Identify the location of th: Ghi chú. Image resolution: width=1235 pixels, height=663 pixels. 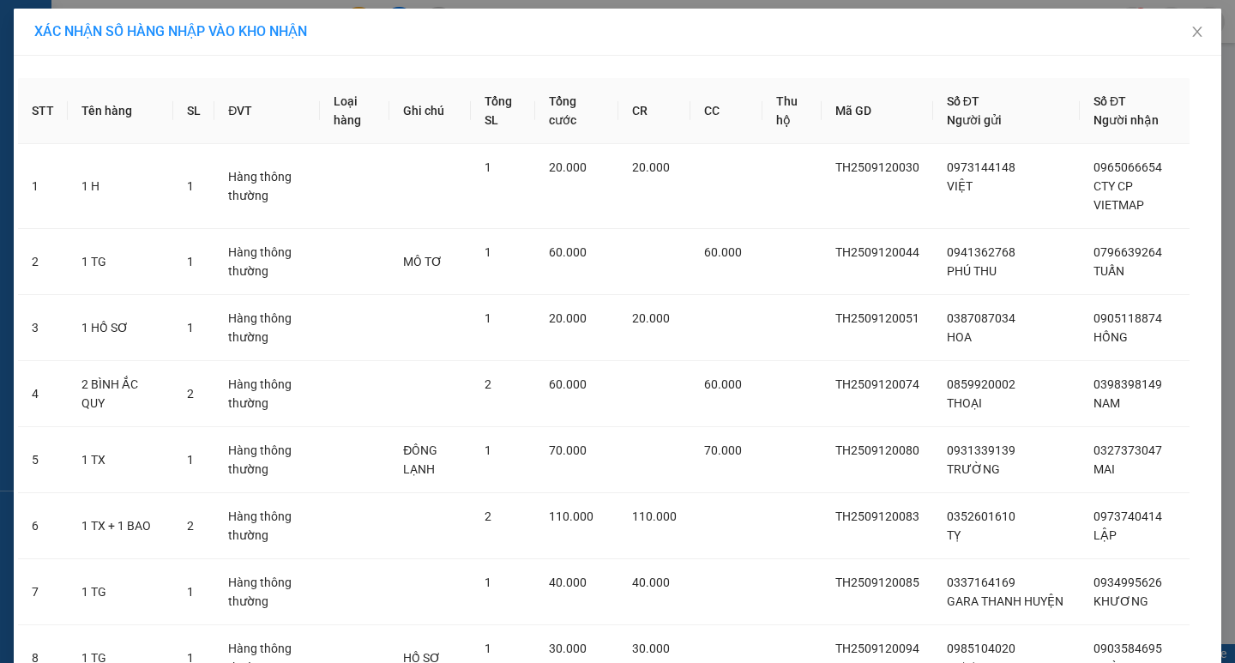
(430, 111).